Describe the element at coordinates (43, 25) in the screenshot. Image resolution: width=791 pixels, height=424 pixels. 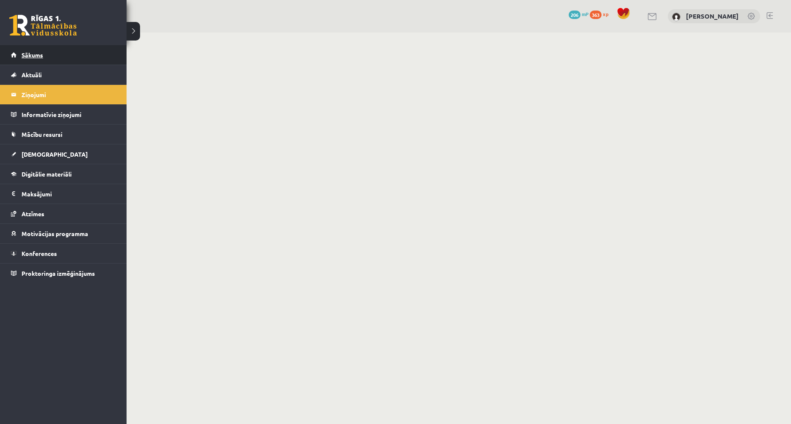
I see `a: Rīgas 1. Tālmācības vidusskola` at that location.